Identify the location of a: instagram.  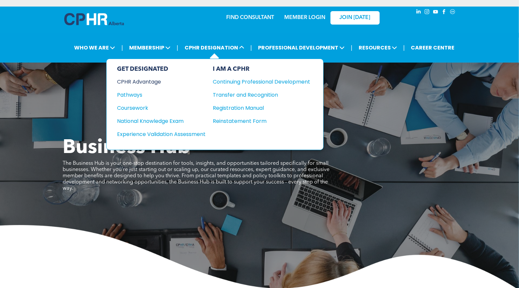
(427, 12).